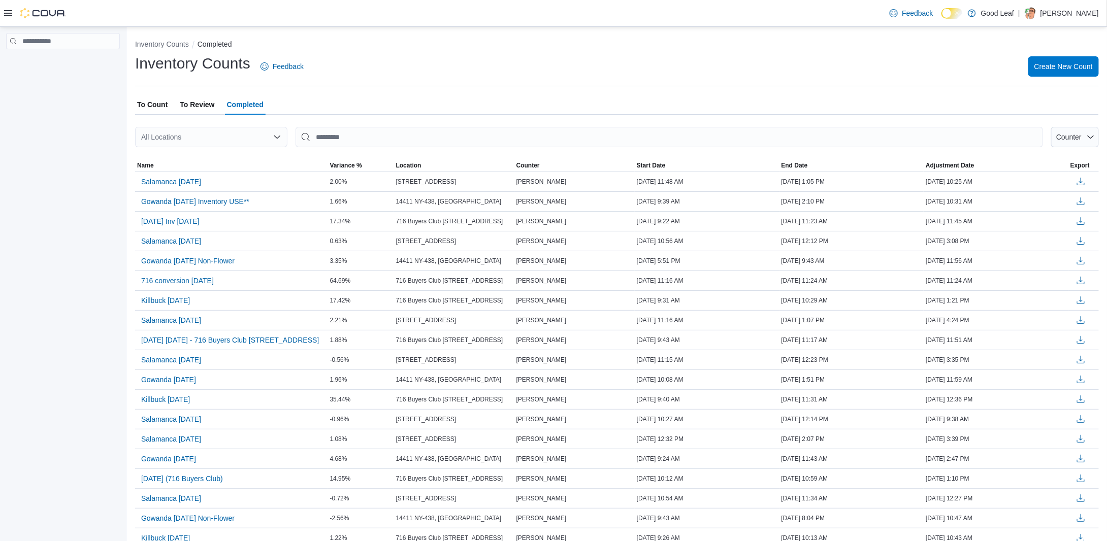  What do you see at coordinates (361, 166) in the screenshot?
I see `button: Variance %` at bounding box center [361, 166].